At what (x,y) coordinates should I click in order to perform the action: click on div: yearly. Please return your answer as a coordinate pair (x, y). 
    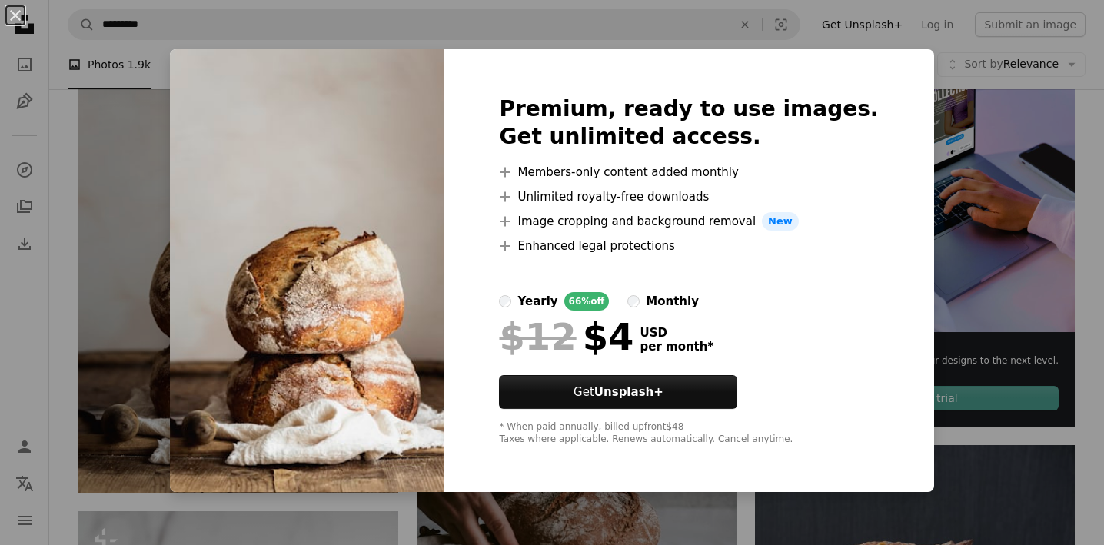
    Looking at the image, I should click on (537, 301).